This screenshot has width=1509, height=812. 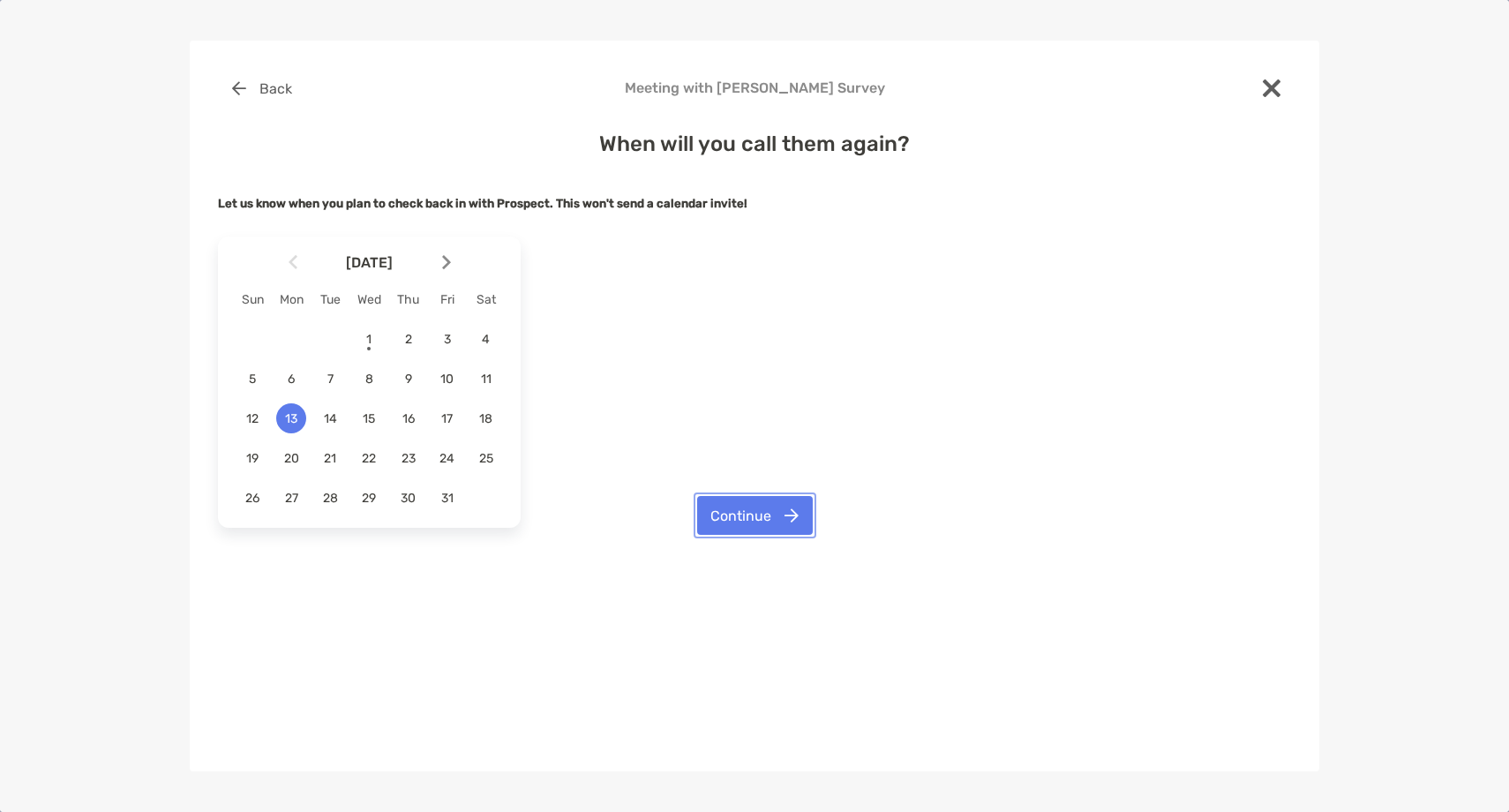 What do you see at coordinates (330, 299) in the screenshot?
I see `div: Tue` at bounding box center [330, 299].